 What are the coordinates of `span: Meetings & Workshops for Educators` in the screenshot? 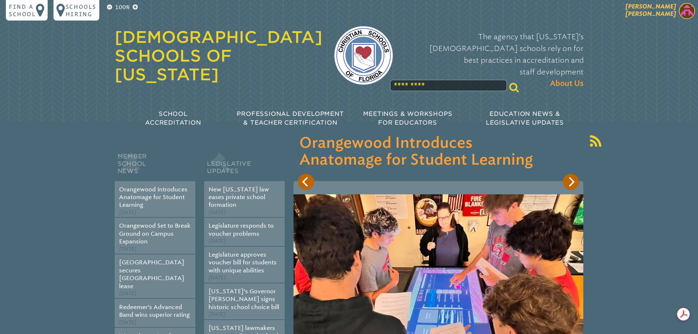 It's located at (408, 118).